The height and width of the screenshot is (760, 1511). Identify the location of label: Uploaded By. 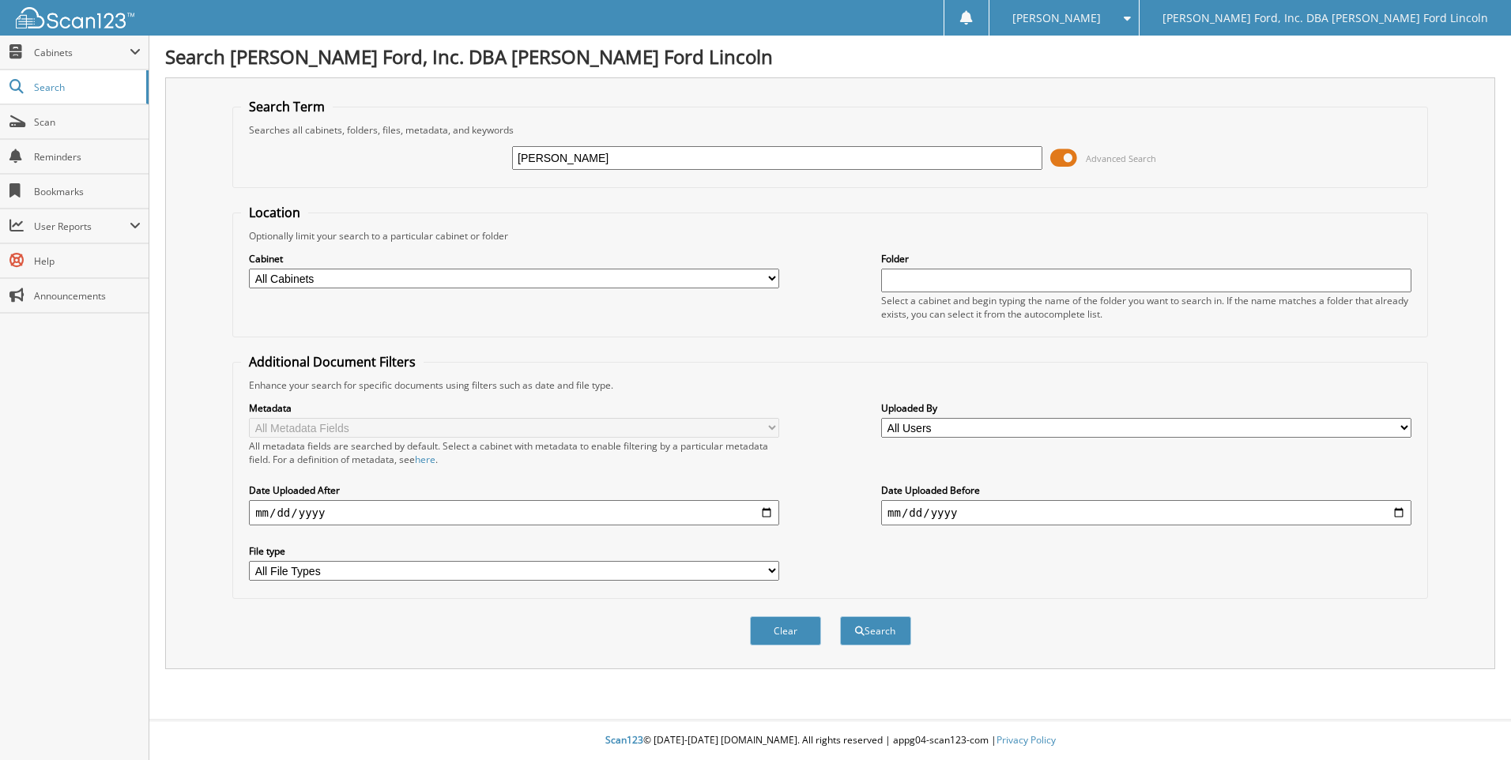
(1146, 408).